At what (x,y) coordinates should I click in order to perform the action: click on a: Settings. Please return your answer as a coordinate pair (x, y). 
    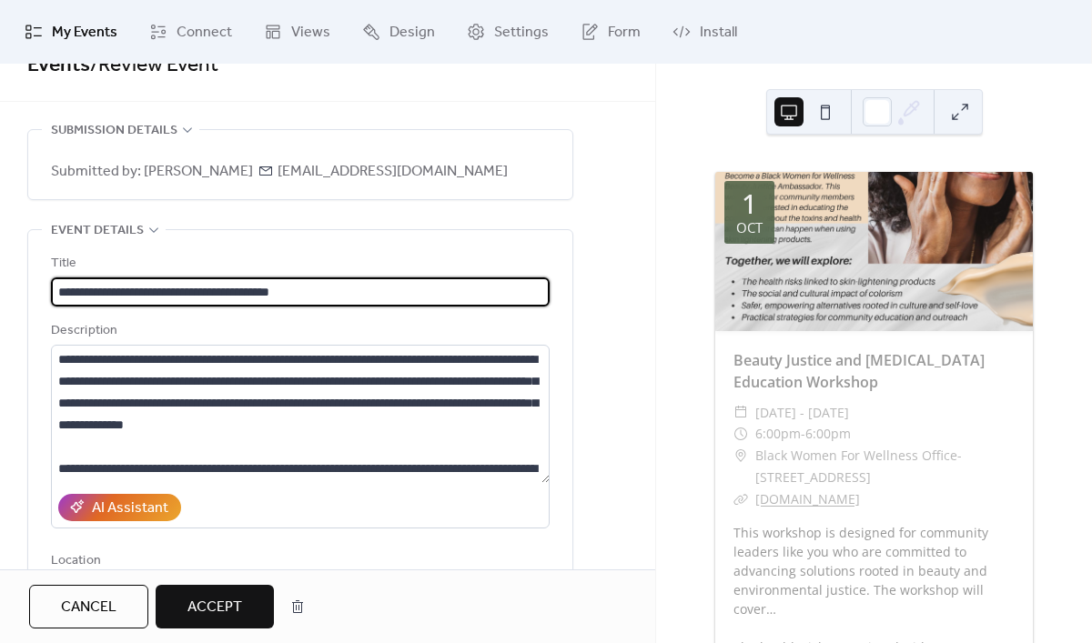
    Looking at the image, I should click on (508, 32).